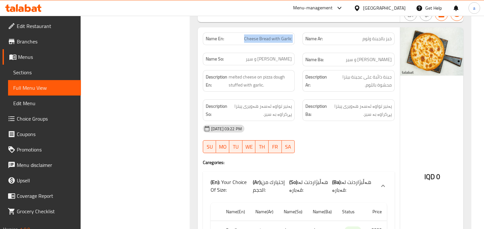 This screenshot has width=484, height=229. Describe the element at coordinates (44, 88) in the screenshot. I see `a: Full Menu View` at that location.